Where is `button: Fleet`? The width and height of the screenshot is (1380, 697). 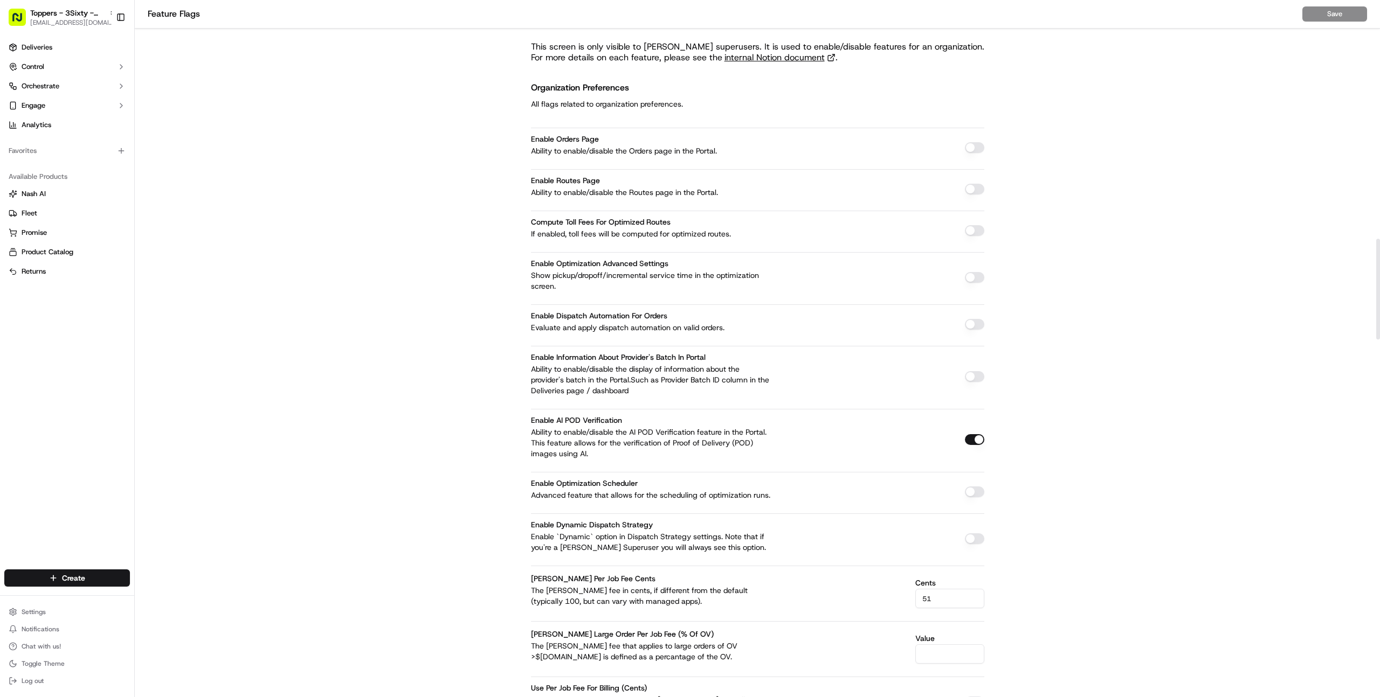 button: Fleet is located at coordinates (67, 213).